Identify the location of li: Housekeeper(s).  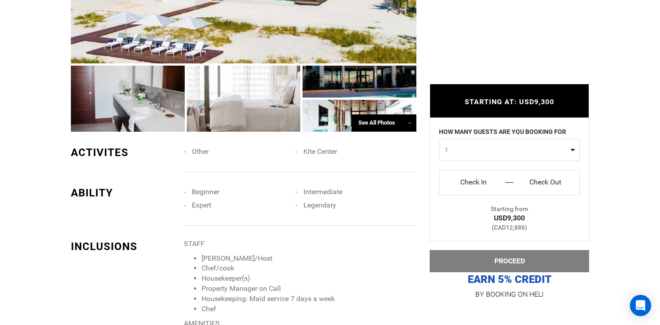
(309, 278).